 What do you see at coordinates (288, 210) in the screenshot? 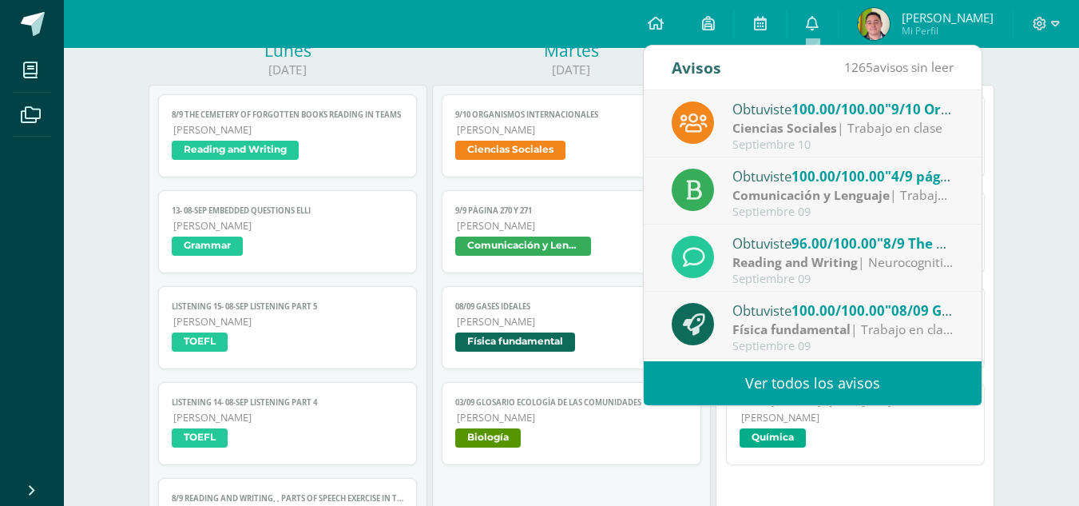
I see `span: 13- 08-sep Embedded questions ELLI` at bounding box center [288, 210].